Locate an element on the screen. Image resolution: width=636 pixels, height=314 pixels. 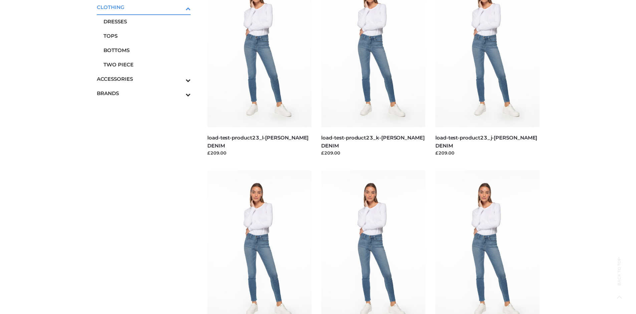
a: BRANDSToggle Submenu is located at coordinates (144, 93).